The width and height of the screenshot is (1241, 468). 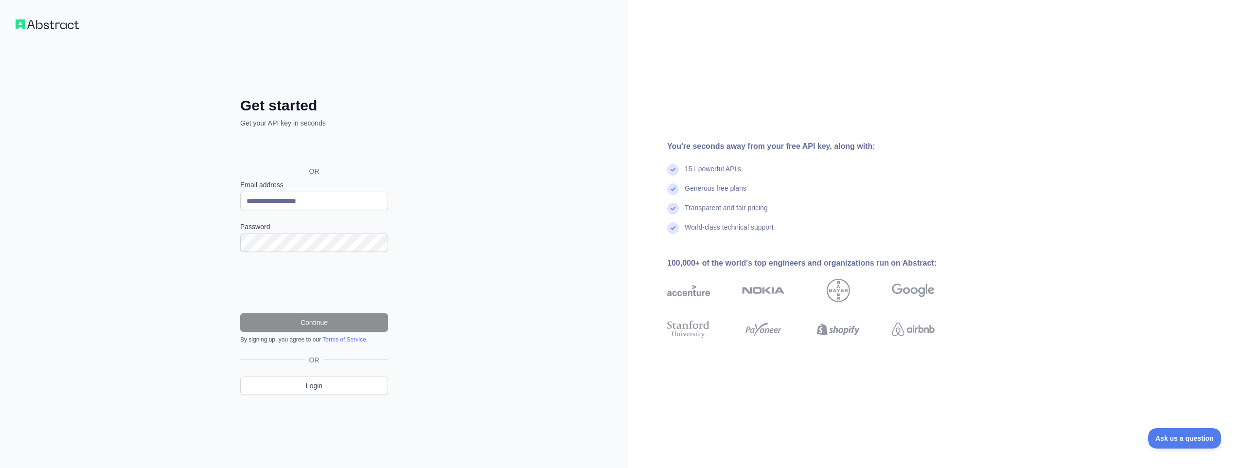 I want to click on p: Get your API key in seconds, so click(x=314, y=123).